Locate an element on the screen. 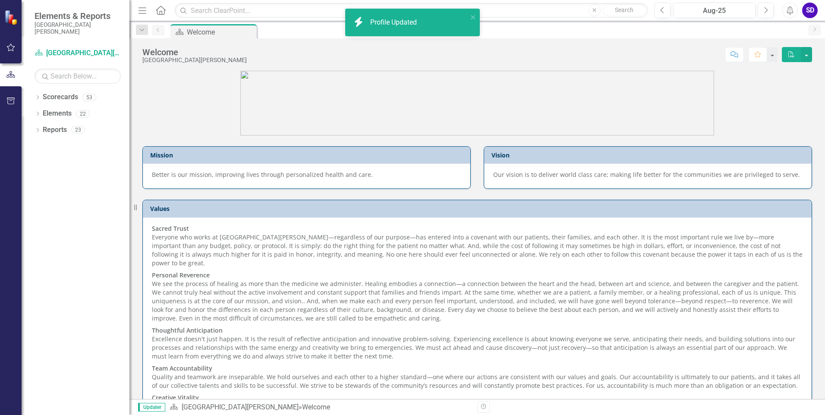 The width and height of the screenshot is (825, 415). a: Elements is located at coordinates (57, 113).